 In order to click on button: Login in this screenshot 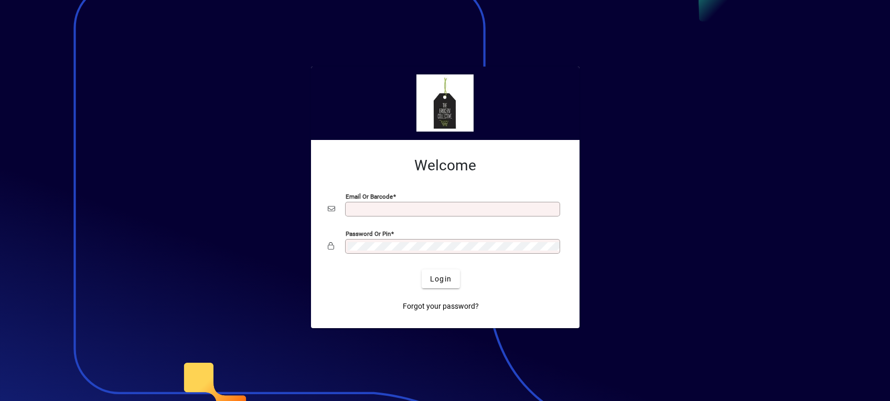, I will do `click(441, 279)`.